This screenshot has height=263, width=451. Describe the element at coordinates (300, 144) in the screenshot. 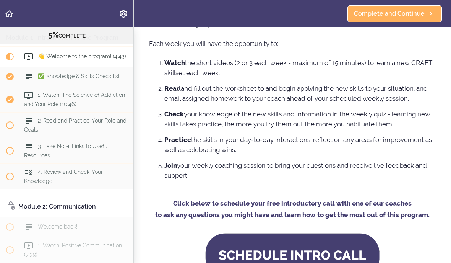

I see `li: the skills in your day-to-day interactions, reflect on any areas for improvement as well as celeb...` at that location.